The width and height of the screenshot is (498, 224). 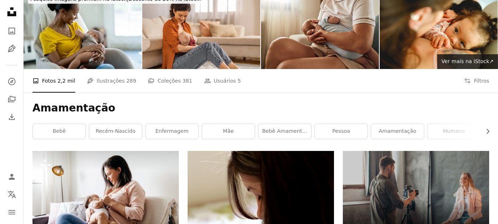 What do you see at coordinates (111, 81) in the screenshot?
I see `a: Ilustrações 289` at bounding box center [111, 81].